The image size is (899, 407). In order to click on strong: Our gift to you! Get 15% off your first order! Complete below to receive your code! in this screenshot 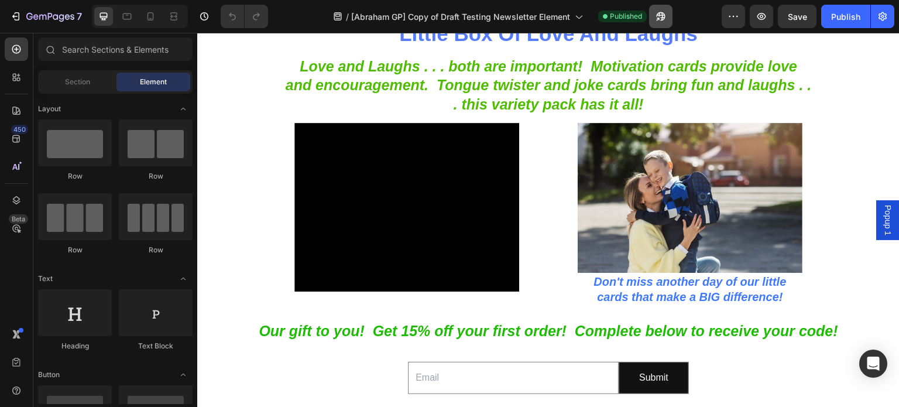, I will do `click(351, 298)`.